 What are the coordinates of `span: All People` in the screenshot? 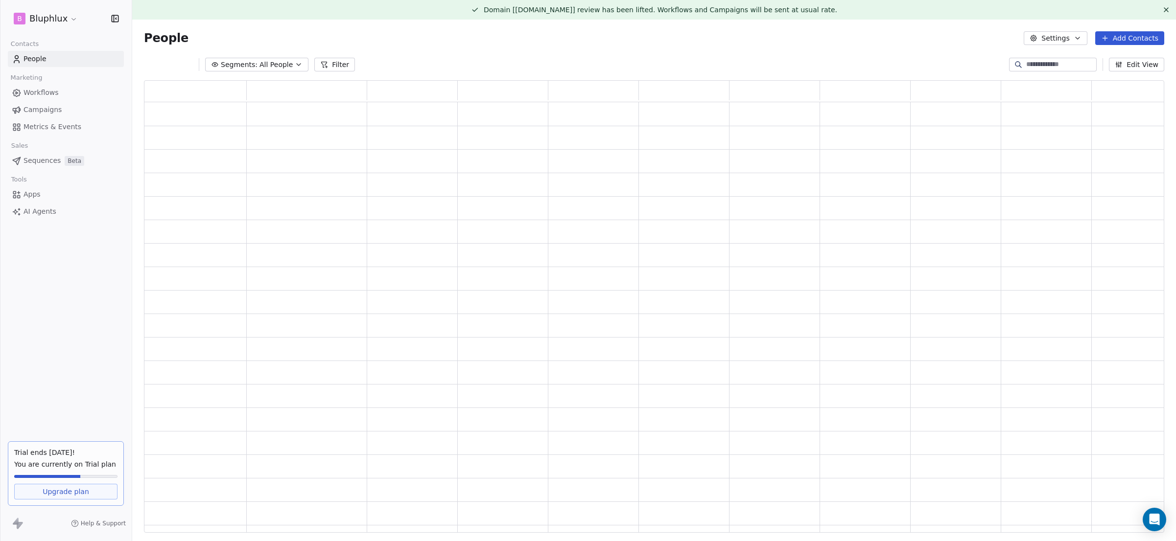 It's located at (276, 65).